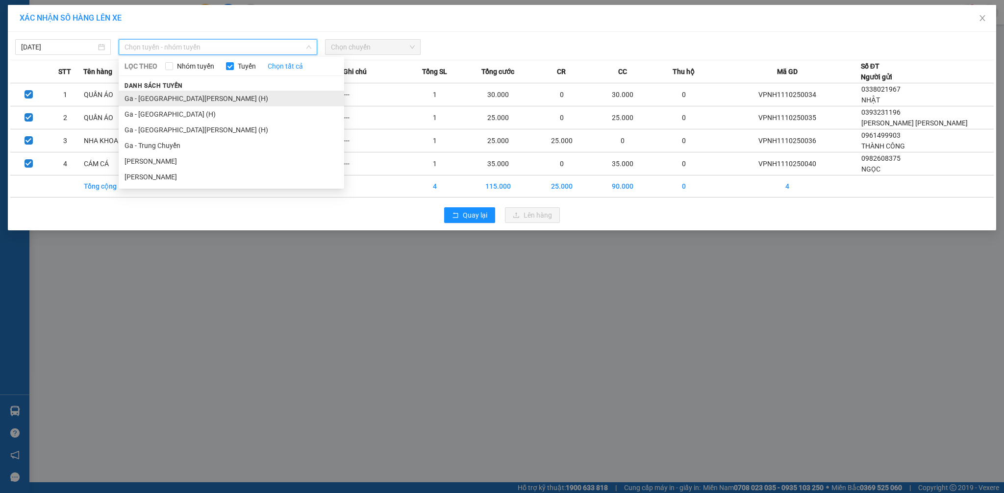  I want to click on span: 0393231196, so click(881, 112).